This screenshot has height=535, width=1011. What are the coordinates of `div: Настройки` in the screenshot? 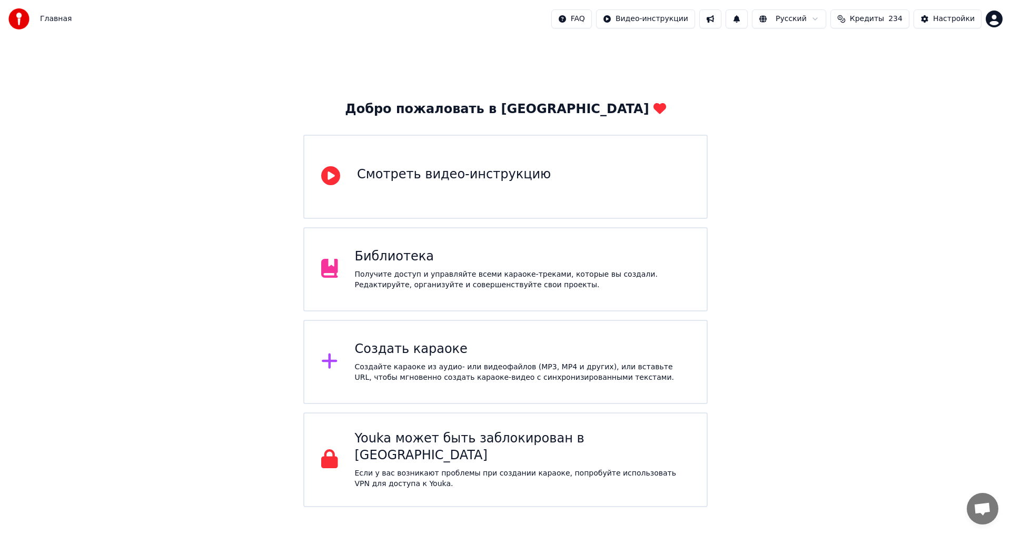 It's located at (954, 19).